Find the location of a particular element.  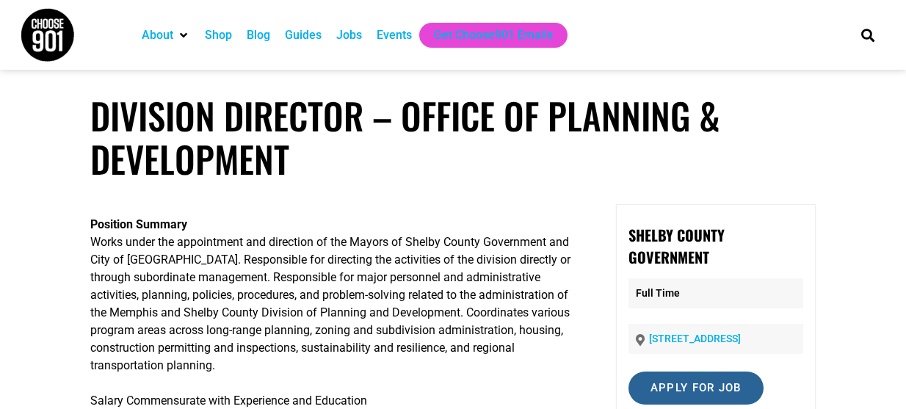

div: Get Choose901 Emails is located at coordinates (493, 35).